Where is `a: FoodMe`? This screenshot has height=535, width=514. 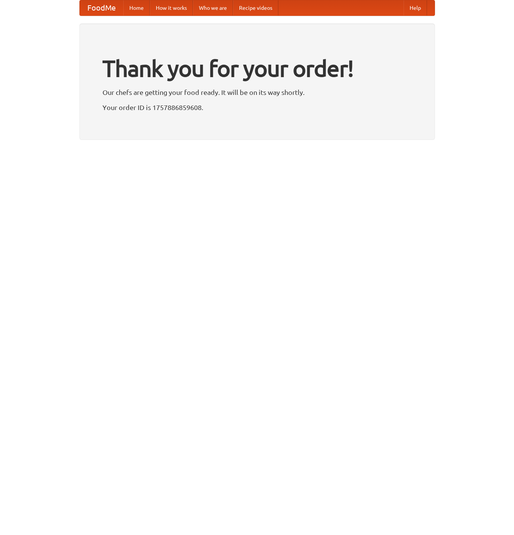
a: FoodMe is located at coordinates (101, 8).